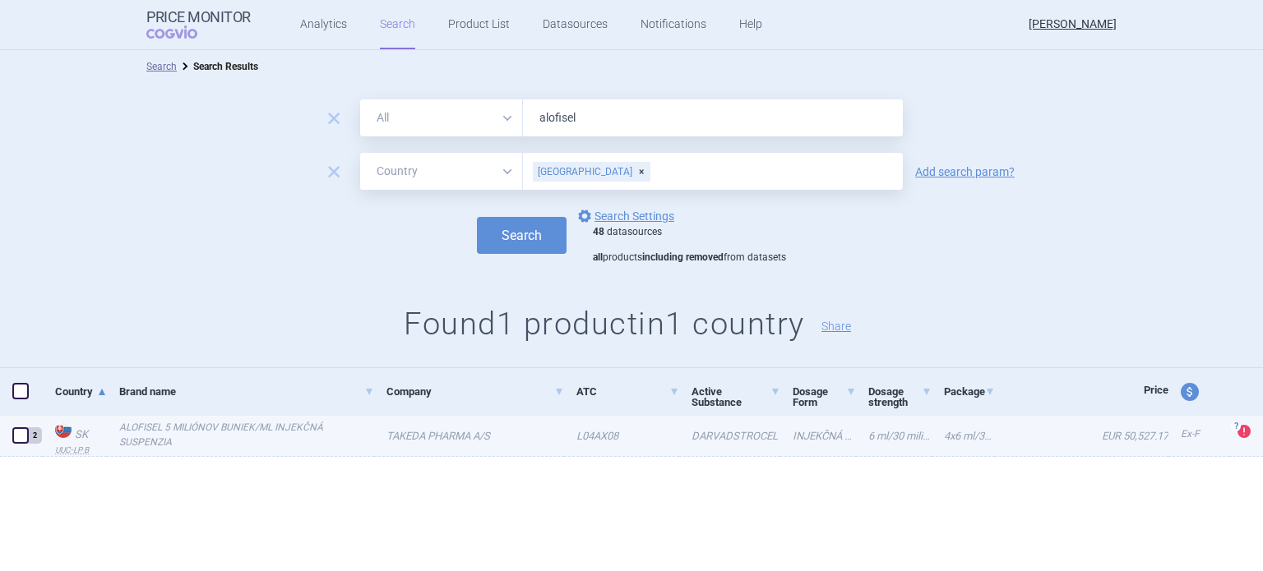  Describe the element at coordinates (628, 391) in the screenshot. I see `a: ATC` at that location.